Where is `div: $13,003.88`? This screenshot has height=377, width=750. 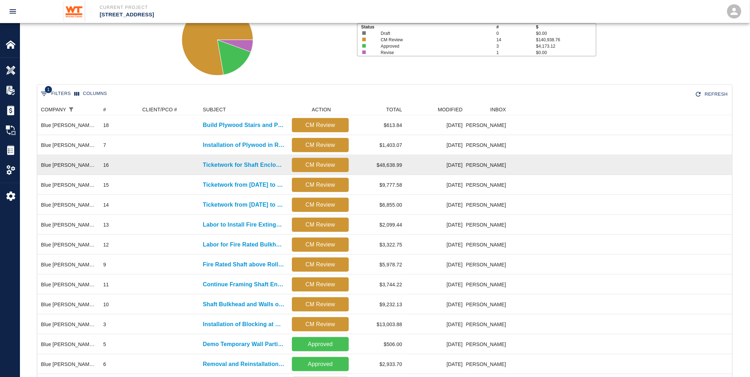
div: $13,003.88 is located at coordinates (379, 324).